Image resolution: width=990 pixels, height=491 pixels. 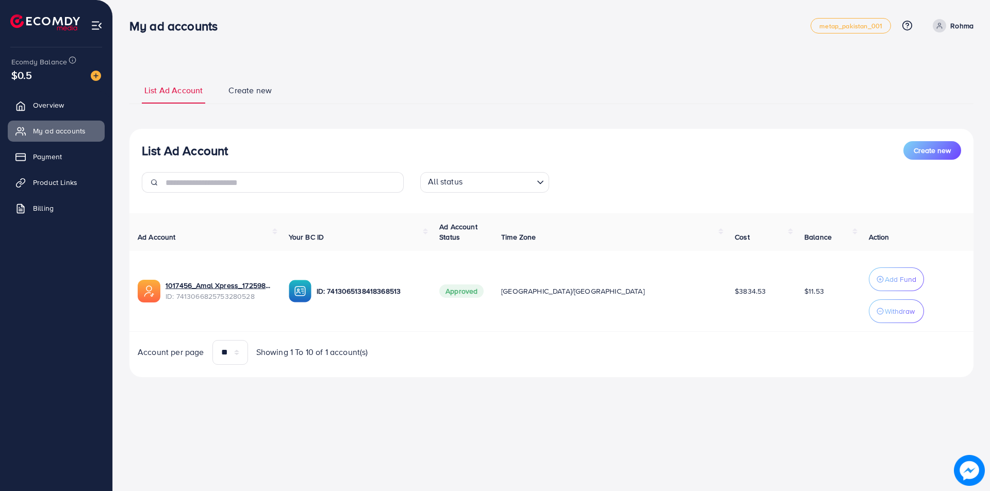 I want to click on span: $0.5, so click(x=22, y=75).